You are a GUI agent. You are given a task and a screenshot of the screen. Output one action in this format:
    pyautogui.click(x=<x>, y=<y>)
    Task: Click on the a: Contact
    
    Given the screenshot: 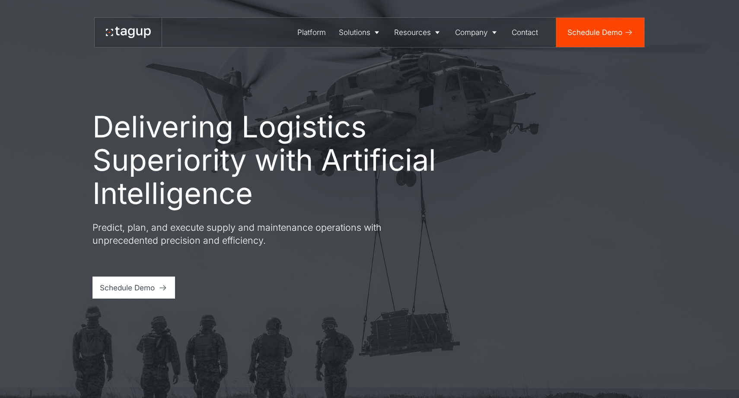 What is the action you would take?
    pyautogui.click(x=525, y=32)
    